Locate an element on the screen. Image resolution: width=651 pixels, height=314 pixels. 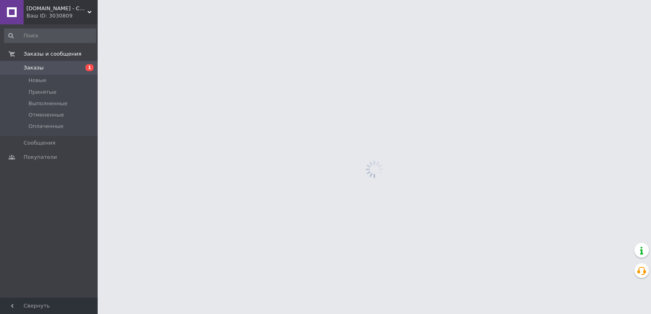
input: Поиск is located at coordinates (50, 36).